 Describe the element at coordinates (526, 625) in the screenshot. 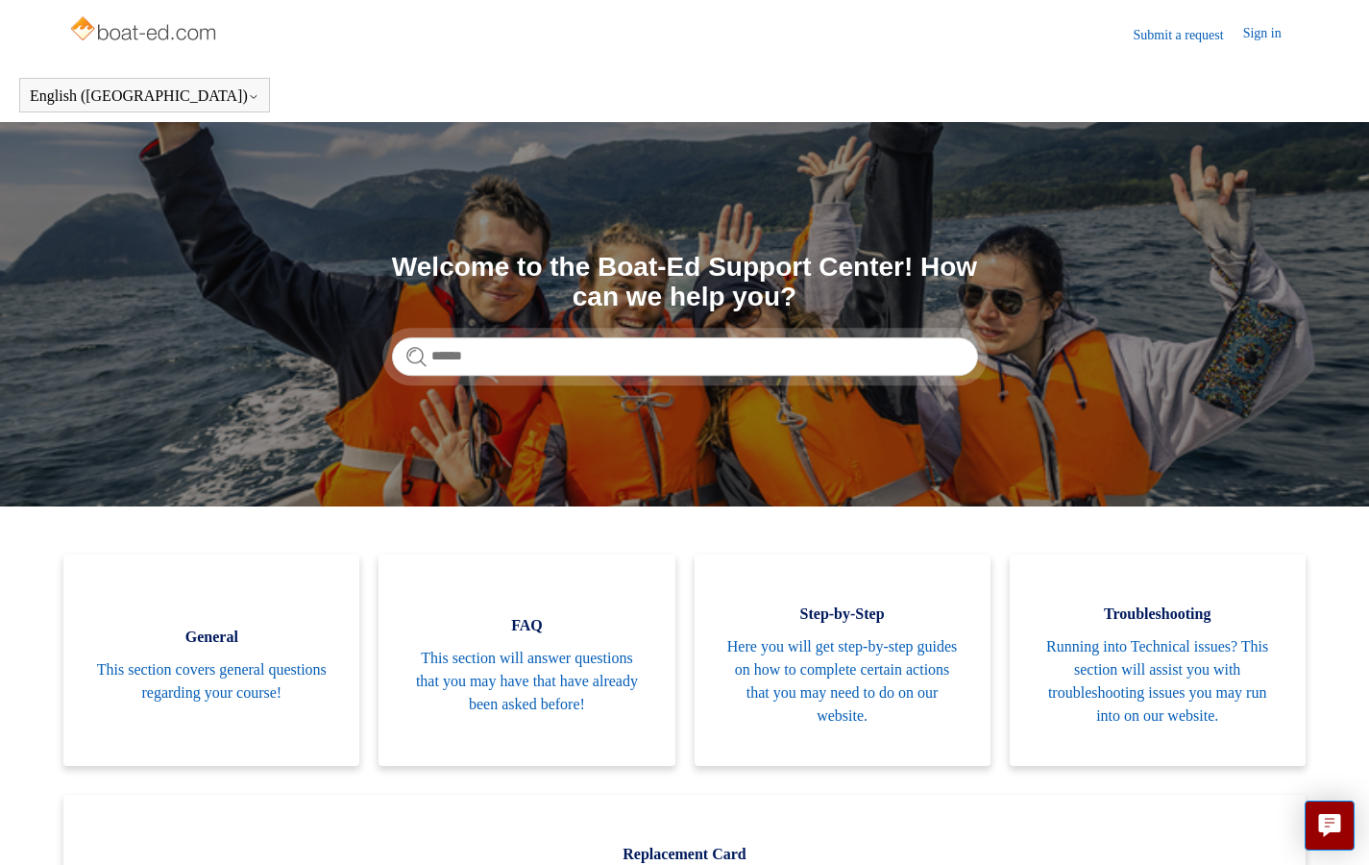

I see `span: FAQ` at that location.